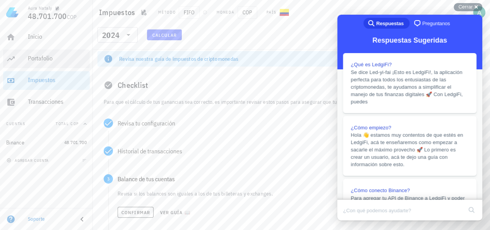 Image resolution: width=490 pixels, height=230 pixels. What do you see at coordinates (282, 59) in the screenshot?
I see `div: Revisa nuestra guía de impuestos de criptomonedas` at bounding box center [282, 59].